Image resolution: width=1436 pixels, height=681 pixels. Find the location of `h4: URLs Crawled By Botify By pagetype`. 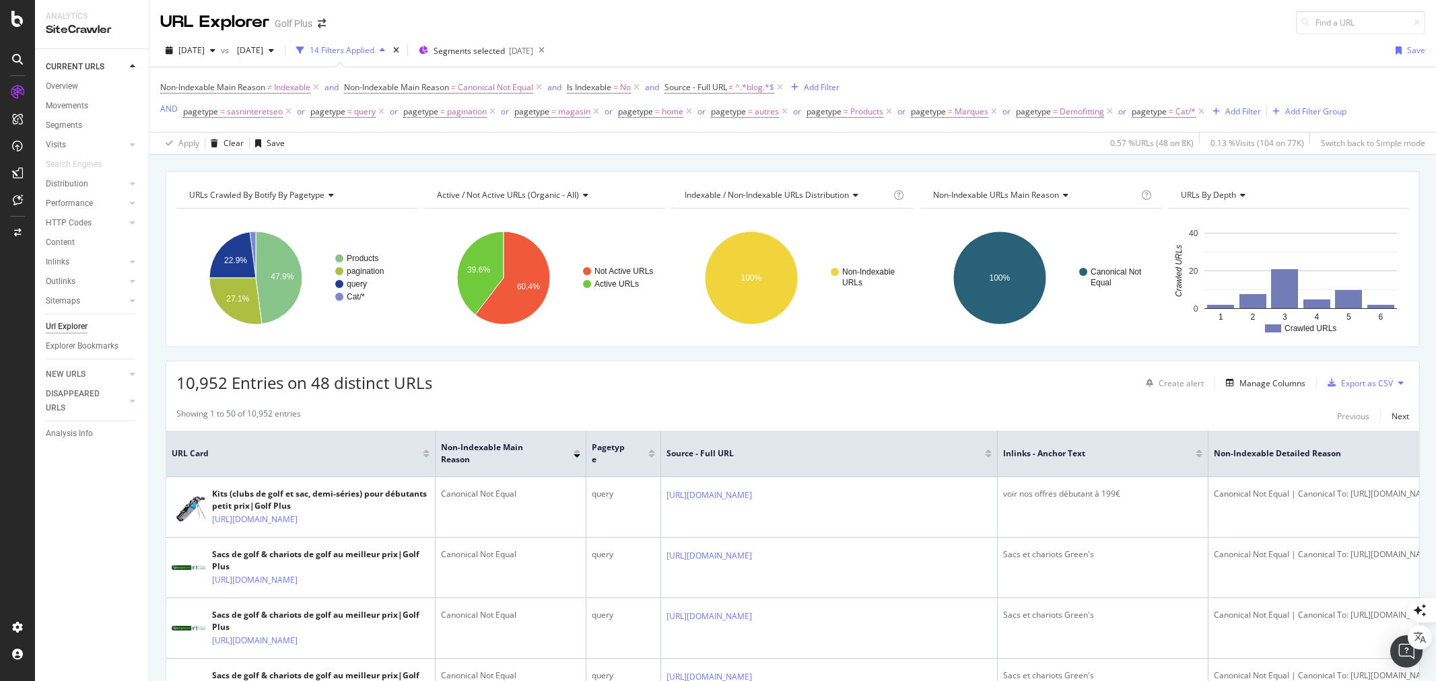

h4: URLs Crawled By Botify By pagetype is located at coordinates (296, 195).